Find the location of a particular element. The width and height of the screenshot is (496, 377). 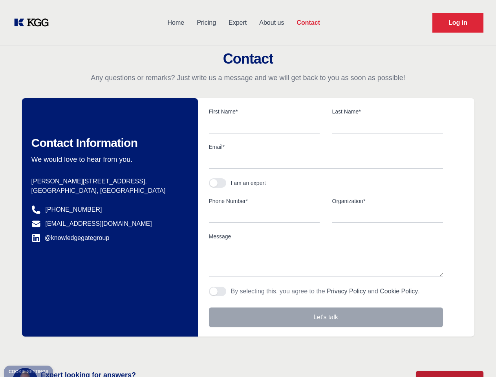

a: Home is located at coordinates (175, 23).